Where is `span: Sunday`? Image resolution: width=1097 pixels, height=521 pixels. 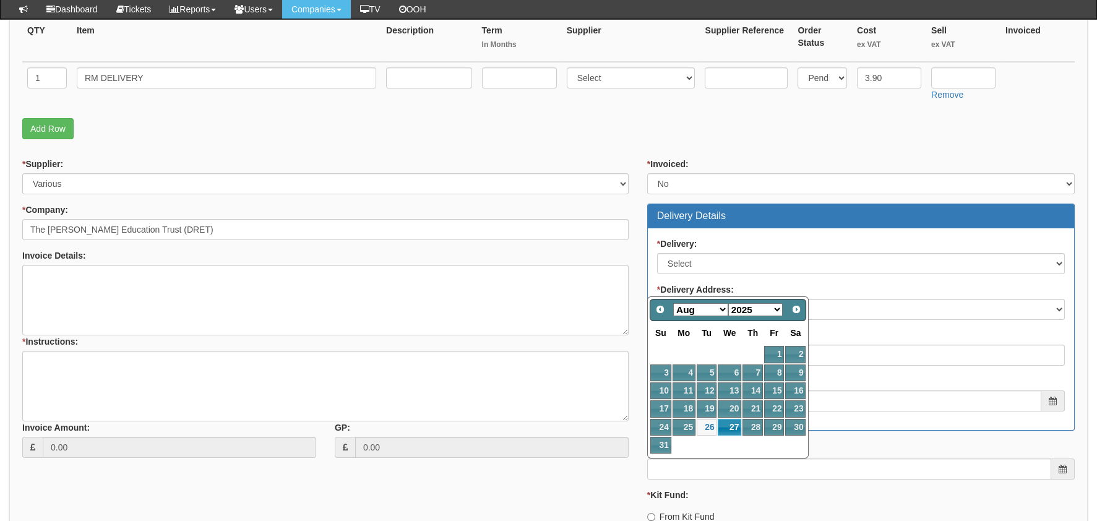 span: Sunday is located at coordinates (661, 333).